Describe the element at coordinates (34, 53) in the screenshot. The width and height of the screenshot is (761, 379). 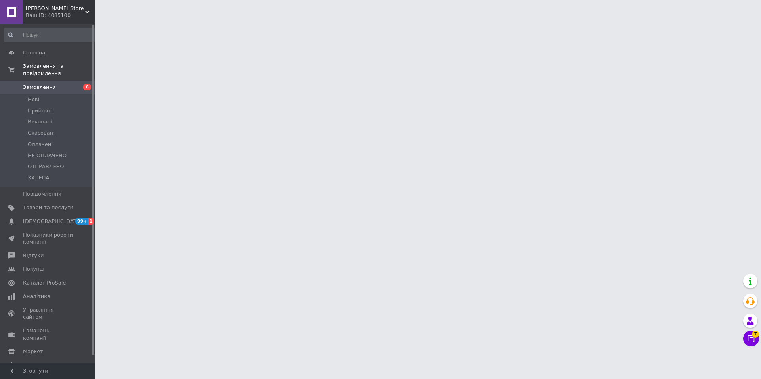
I see `span: Головна` at that location.